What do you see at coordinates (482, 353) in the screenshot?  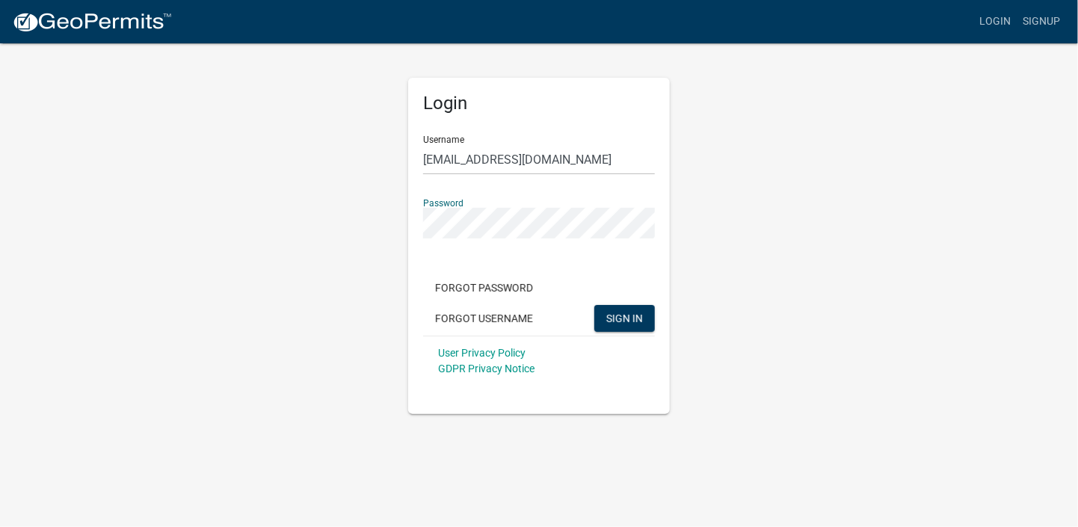 I see `a: User Privacy Policy` at bounding box center [482, 353].